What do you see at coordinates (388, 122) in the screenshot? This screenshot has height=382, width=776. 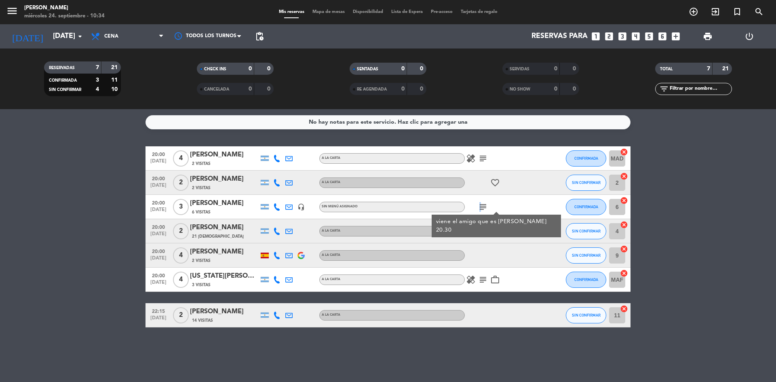 I see `div: No hay notas para este servicio. Haz clic para agregar una` at bounding box center [388, 122].